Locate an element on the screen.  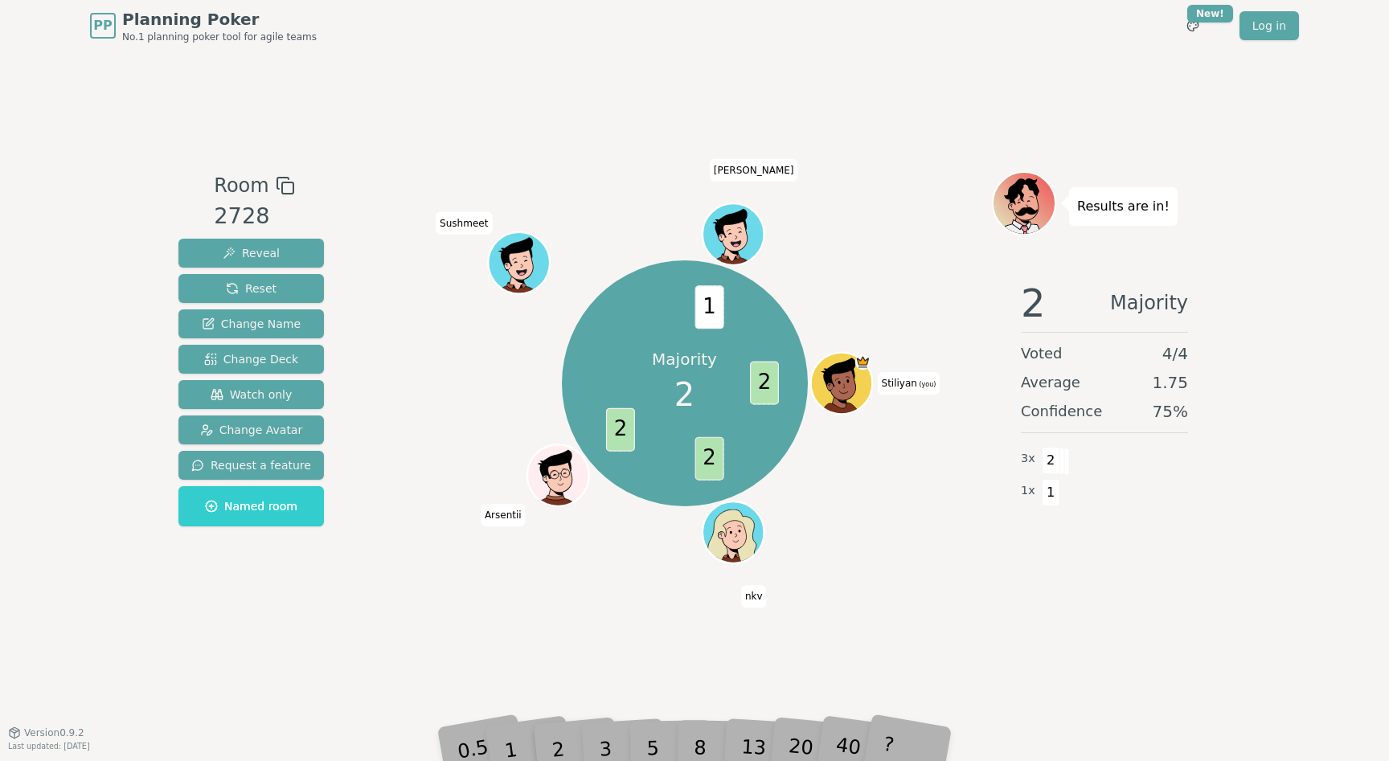
button: Change Avatar is located at coordinates (251, 430).